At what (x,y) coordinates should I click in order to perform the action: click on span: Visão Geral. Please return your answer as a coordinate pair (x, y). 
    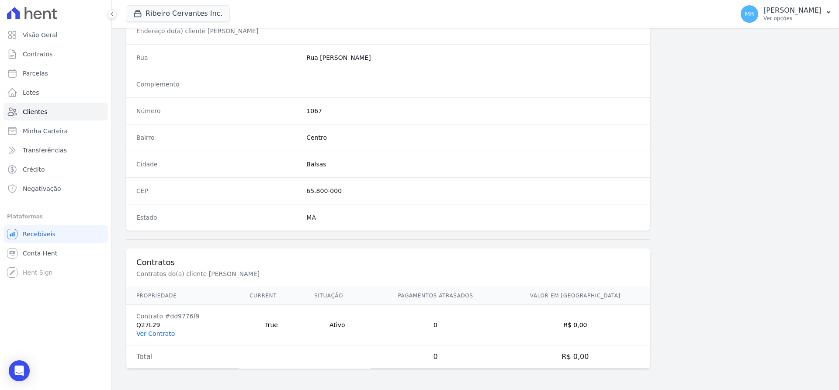
    Looking at the image, I should click on (40, 35).